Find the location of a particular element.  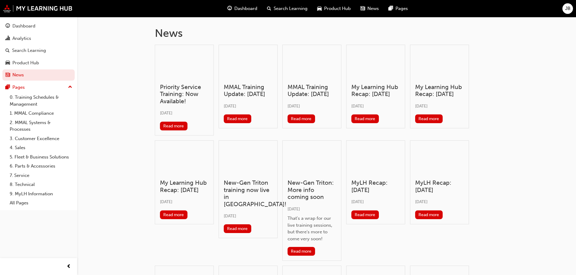

span: prev-icon is located at coordinates (69, 267).